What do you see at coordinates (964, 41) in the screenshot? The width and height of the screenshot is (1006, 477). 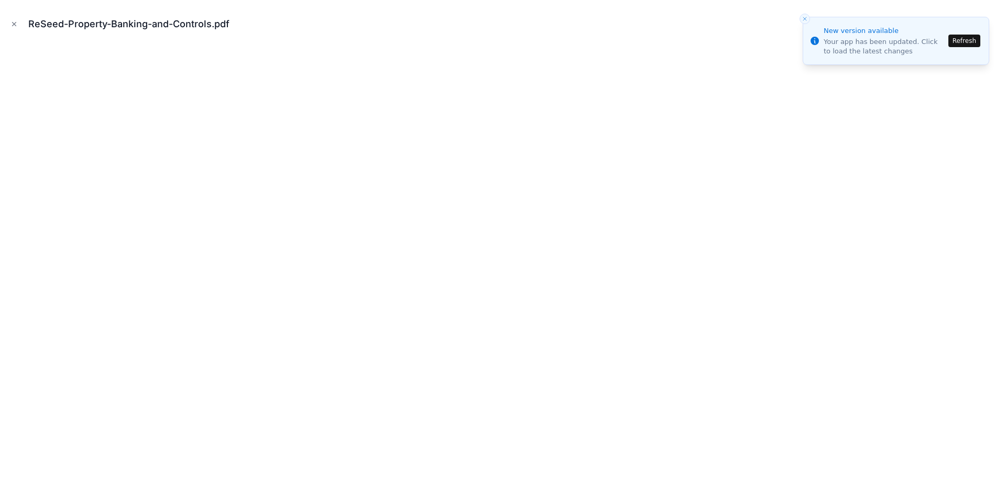 I see `button: Refresh` at bounding box center [964, 41].